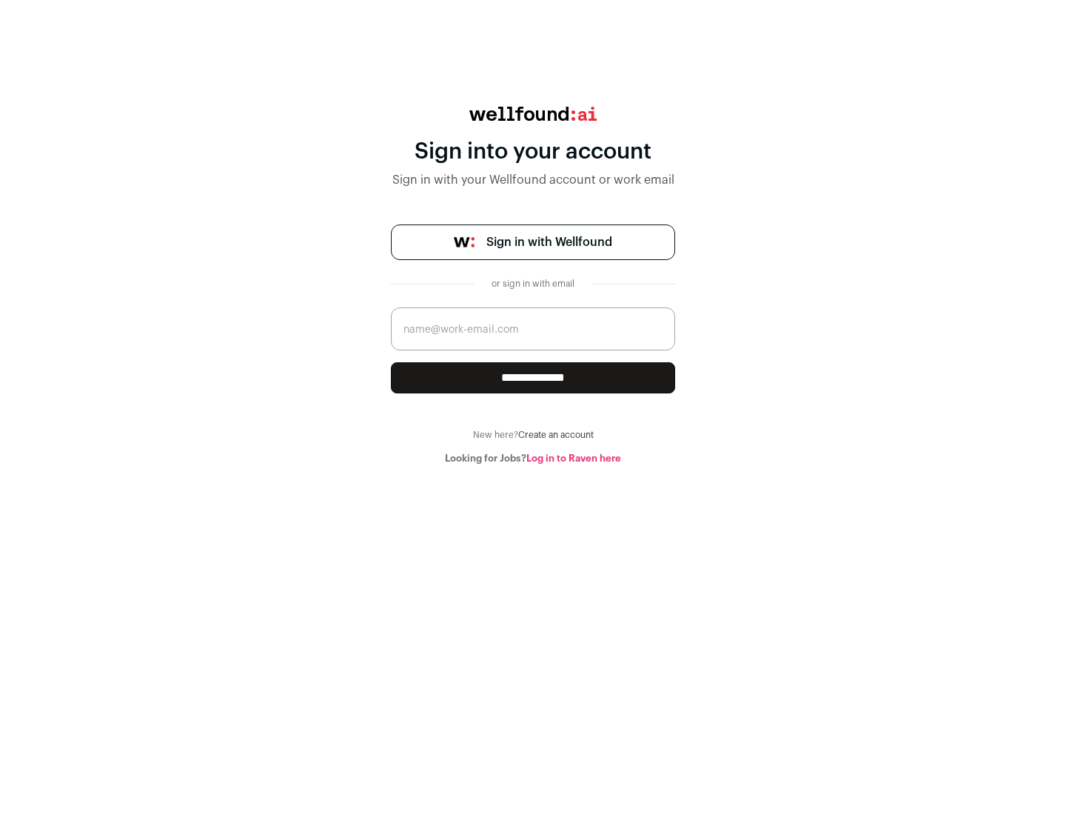 The height and width of the screenshot is (815, 1066). I want to click on div: Sign in with your Wellfound account or work email, so click(533, 180).